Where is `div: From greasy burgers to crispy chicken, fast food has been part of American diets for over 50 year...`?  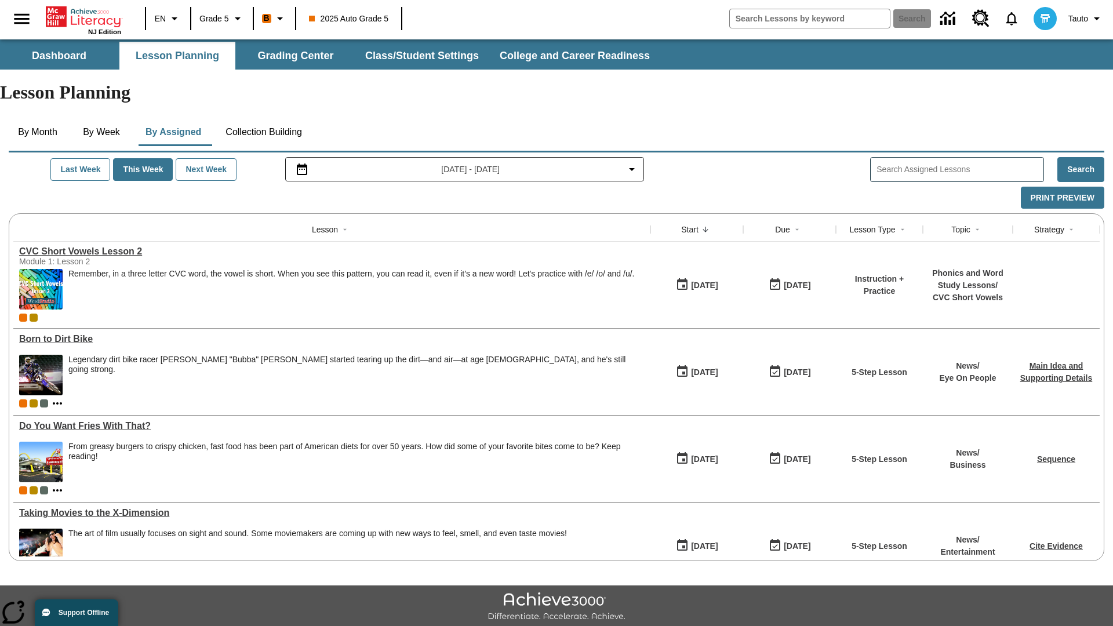 div: From greasy burgers to crispy chicken, fast food has been part of American diets for over 50 year... is located at coordinates (356, 452).